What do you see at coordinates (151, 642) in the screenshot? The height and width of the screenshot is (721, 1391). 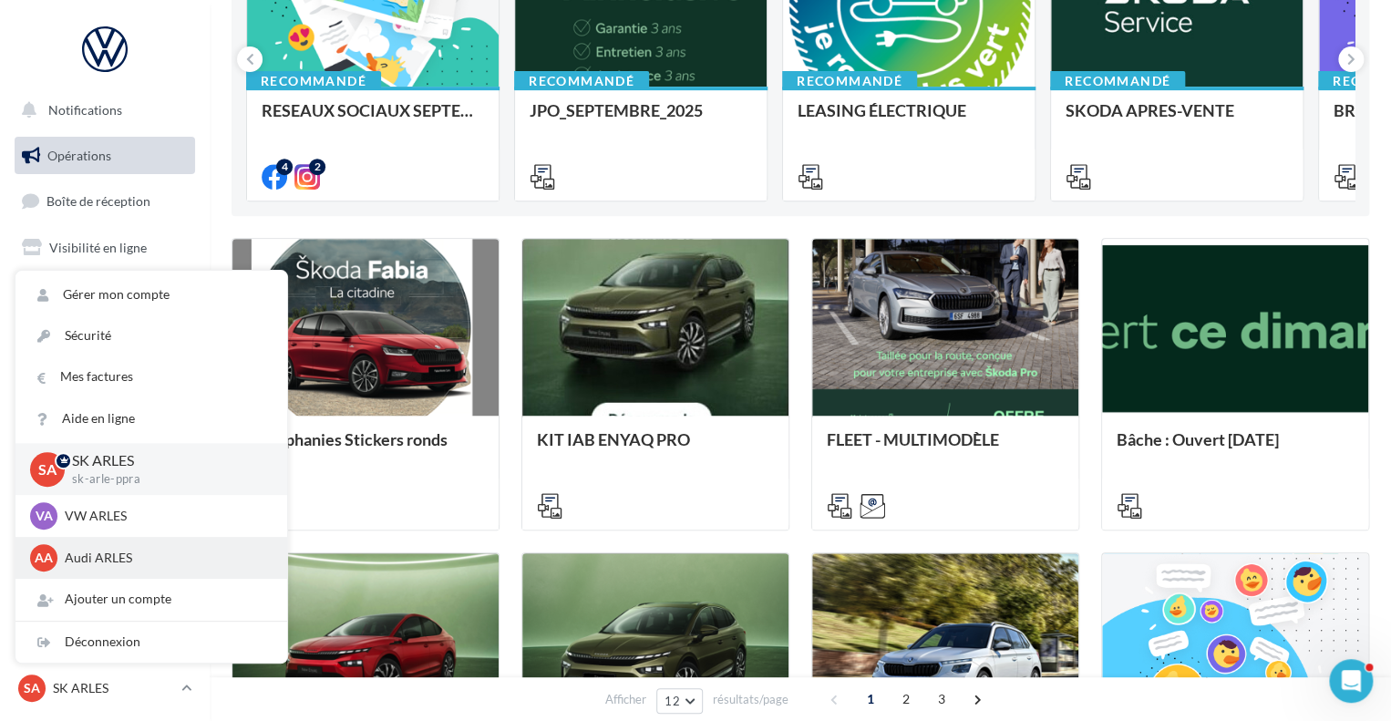 I see `div: Déconnexion` at bounding box center [151, 642].